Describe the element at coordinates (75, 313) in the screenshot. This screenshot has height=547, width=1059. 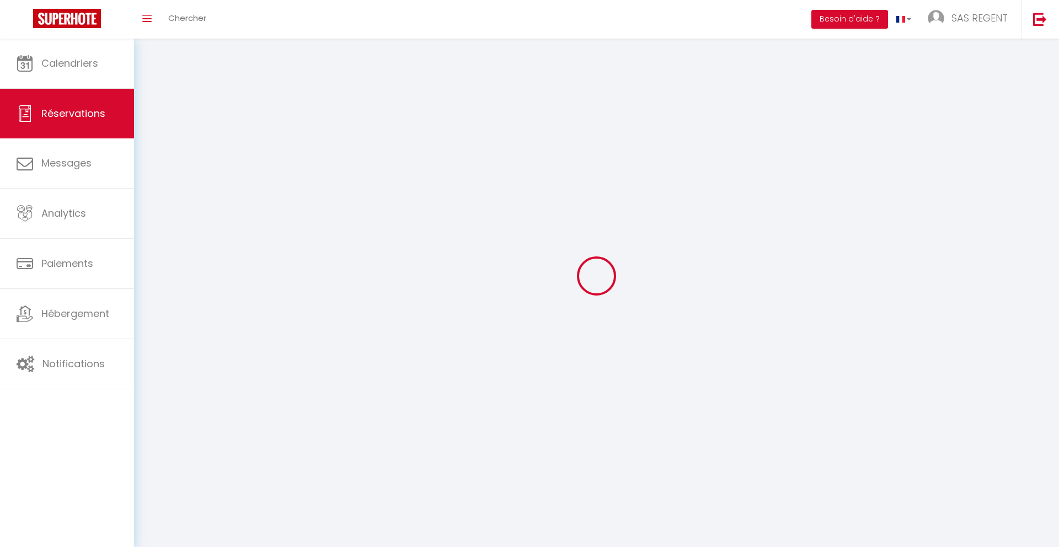
I see `span: Hébergement` at that location.